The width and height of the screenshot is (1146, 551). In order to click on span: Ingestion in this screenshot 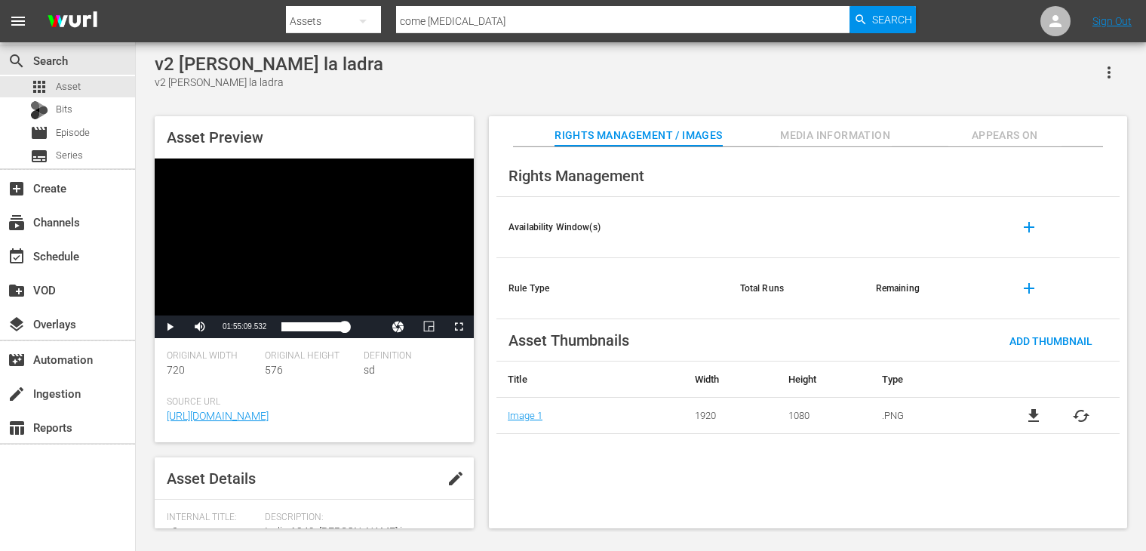, I will do `click(17, 394)`.